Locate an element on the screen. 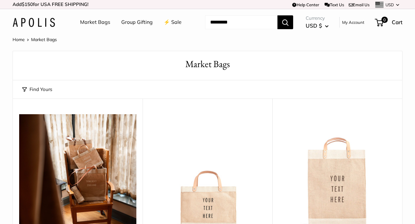 The height and width of the screenshot is (224, 415). a: Email Us is located at coordinates (359, 5).